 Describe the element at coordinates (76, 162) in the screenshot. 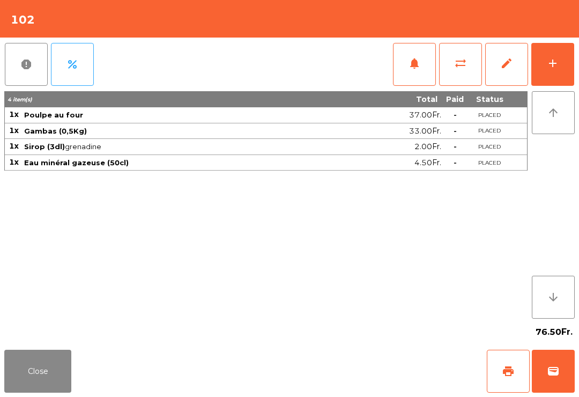

I see `span: Eau minéral gazeuse (50cl)` at that location.